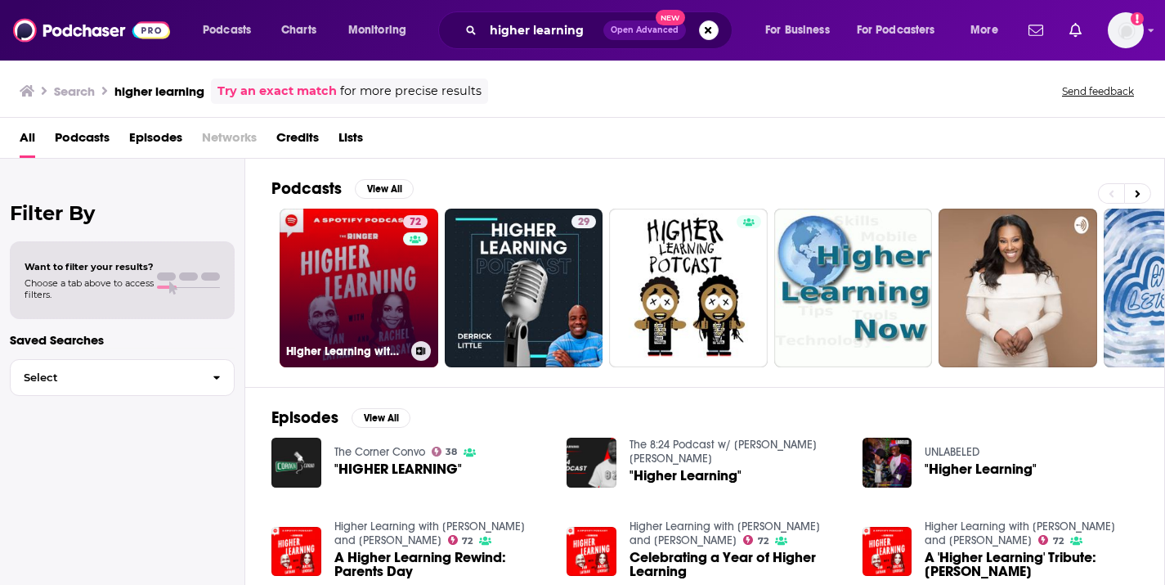 This screenshot has height=585, width=1165. Describe the element at coordinates (797, 30) in the screenshot. I see `span: For Business` at that location.